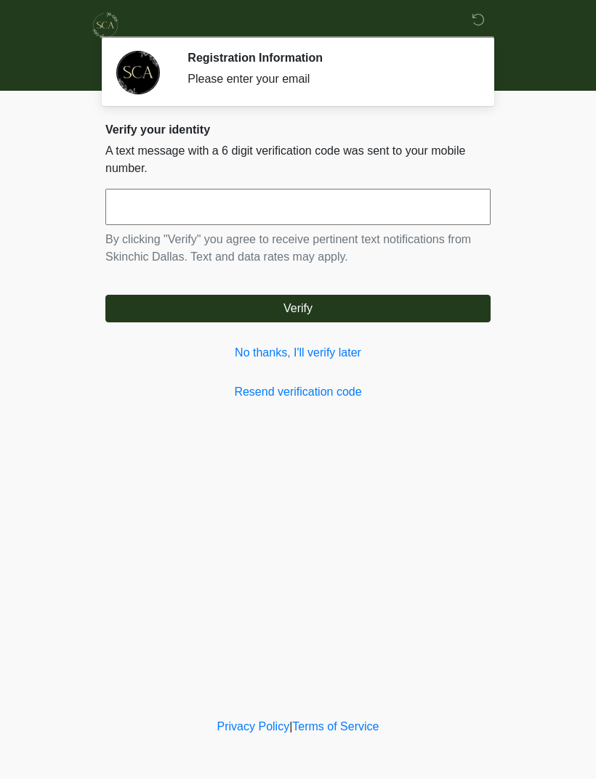 The image size is (596, 779). I want to click on p: By clicking "Verify" you agree to receive pertinent text notifications from Skinchic Dallas. Text..., so click(298, 248).